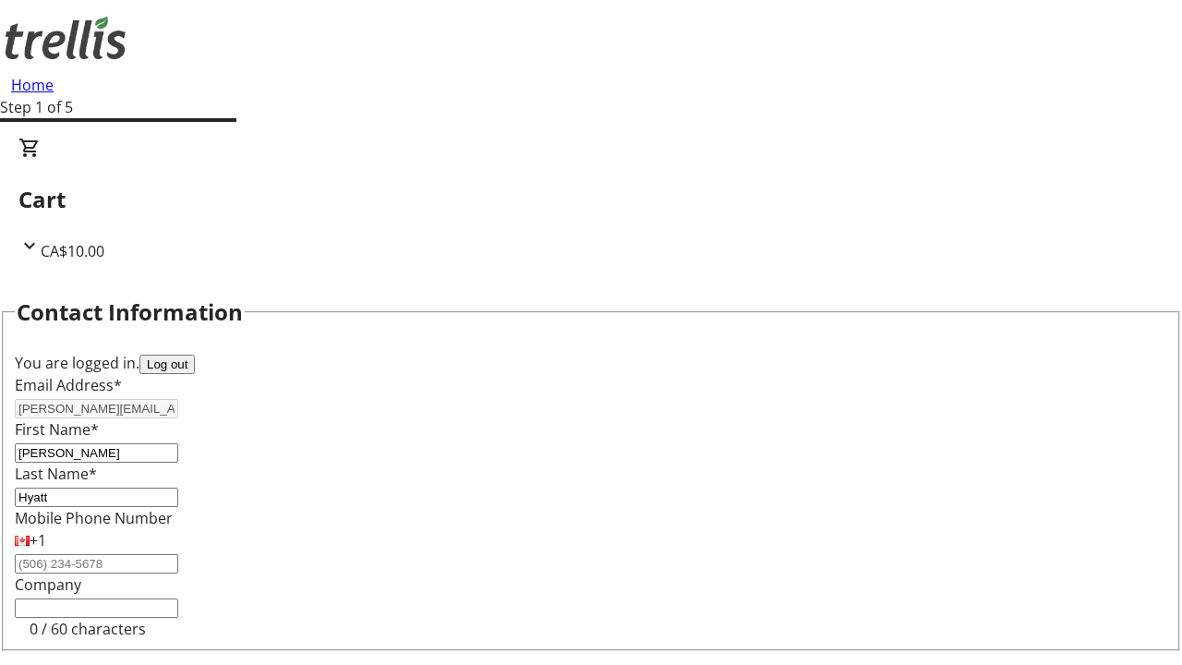 This screenshot has width=1182, height=665. I want to click on button: Log out, so click(167, 364).